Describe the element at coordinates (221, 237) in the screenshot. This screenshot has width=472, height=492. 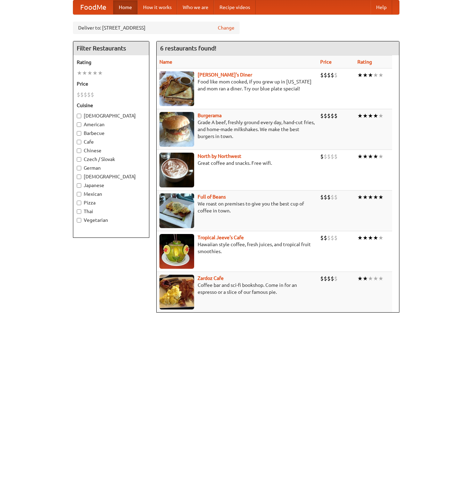
I see `a: Tropical Jeeve's Cafe` at that location.